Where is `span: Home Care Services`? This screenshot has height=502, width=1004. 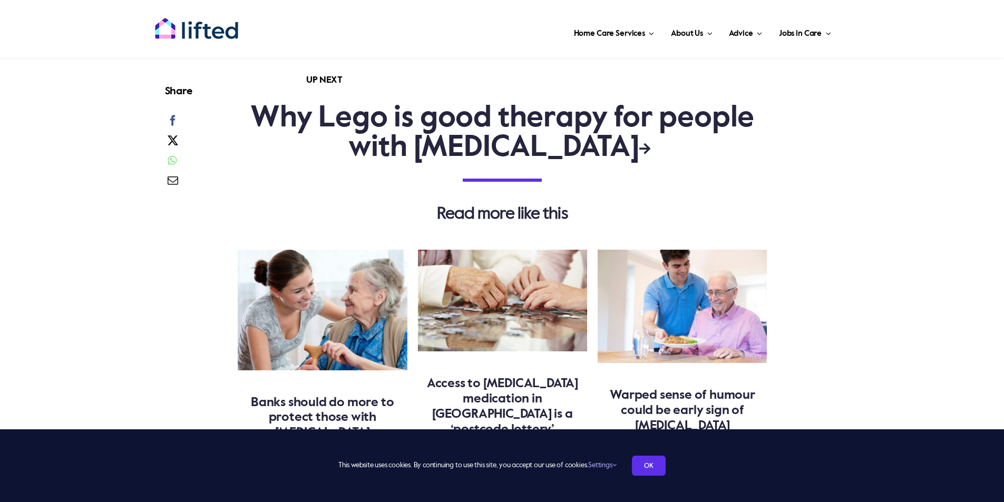 span: Home Care Services is located at coordinates (609, 34).